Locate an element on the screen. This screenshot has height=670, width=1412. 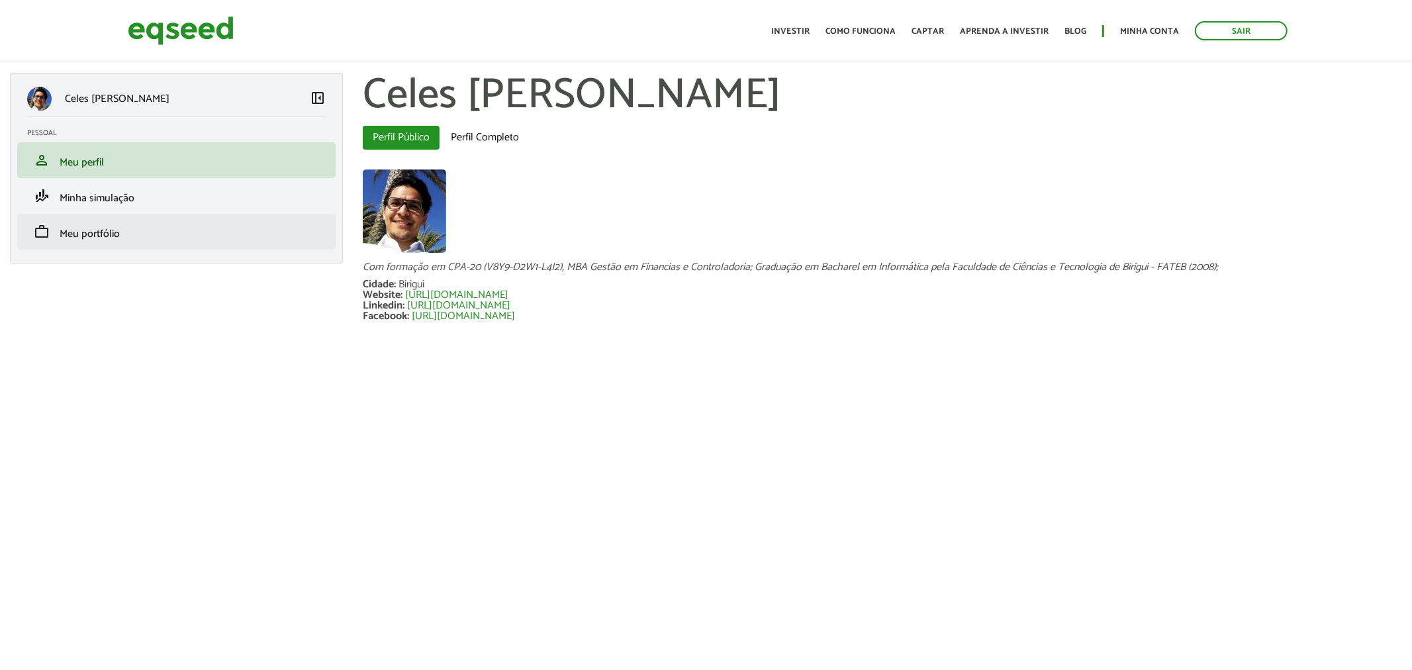
a: Ver perfil do usuário. is located at coordinates (404, 211).